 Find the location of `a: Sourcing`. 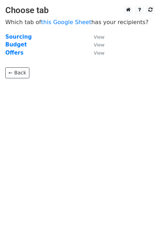

a: Sourcing is located at coordinates (18, 37).